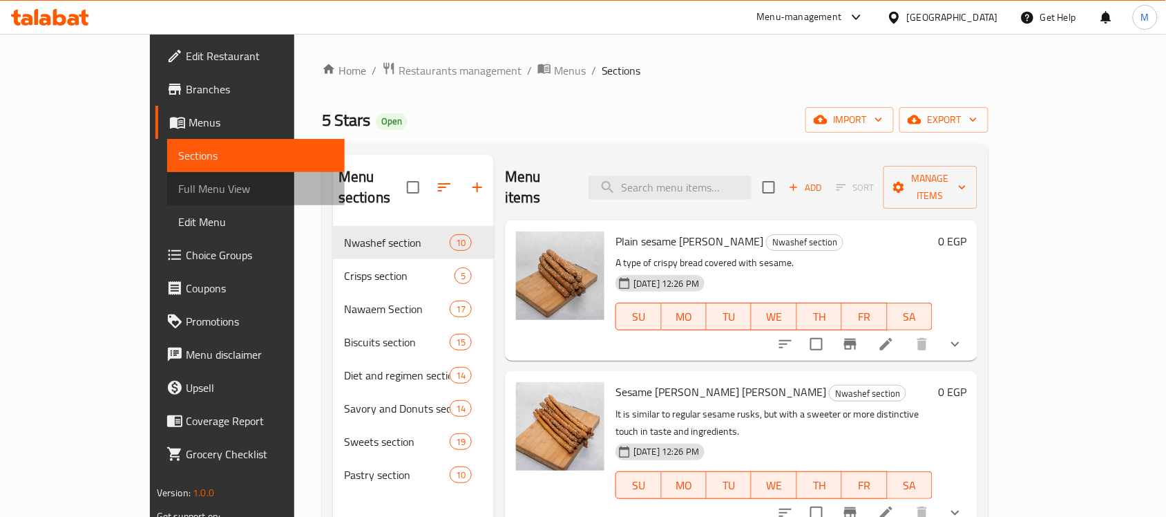 Image resolution: width=1166 pixels, height=517 pixels. Describe the element at coordinates (260, 56) in the screenshot. I see `span: Edit Restaurant` at that location.